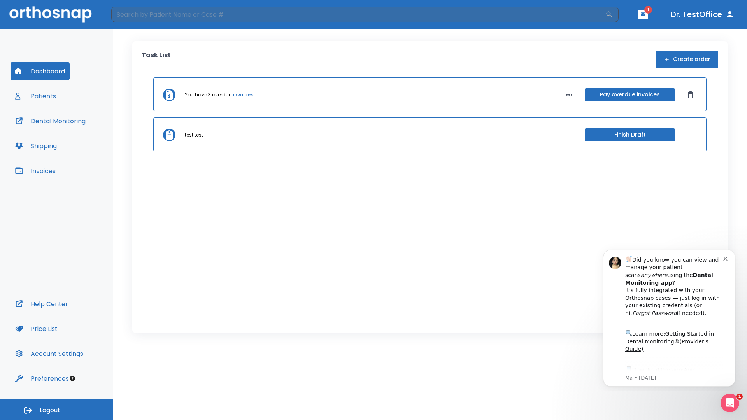 The height and width of the screenshot is (420, 747). Describe the element at coordinates (75, 103) in the screenshot. I see `a: (Provider's Guide)` at that location.